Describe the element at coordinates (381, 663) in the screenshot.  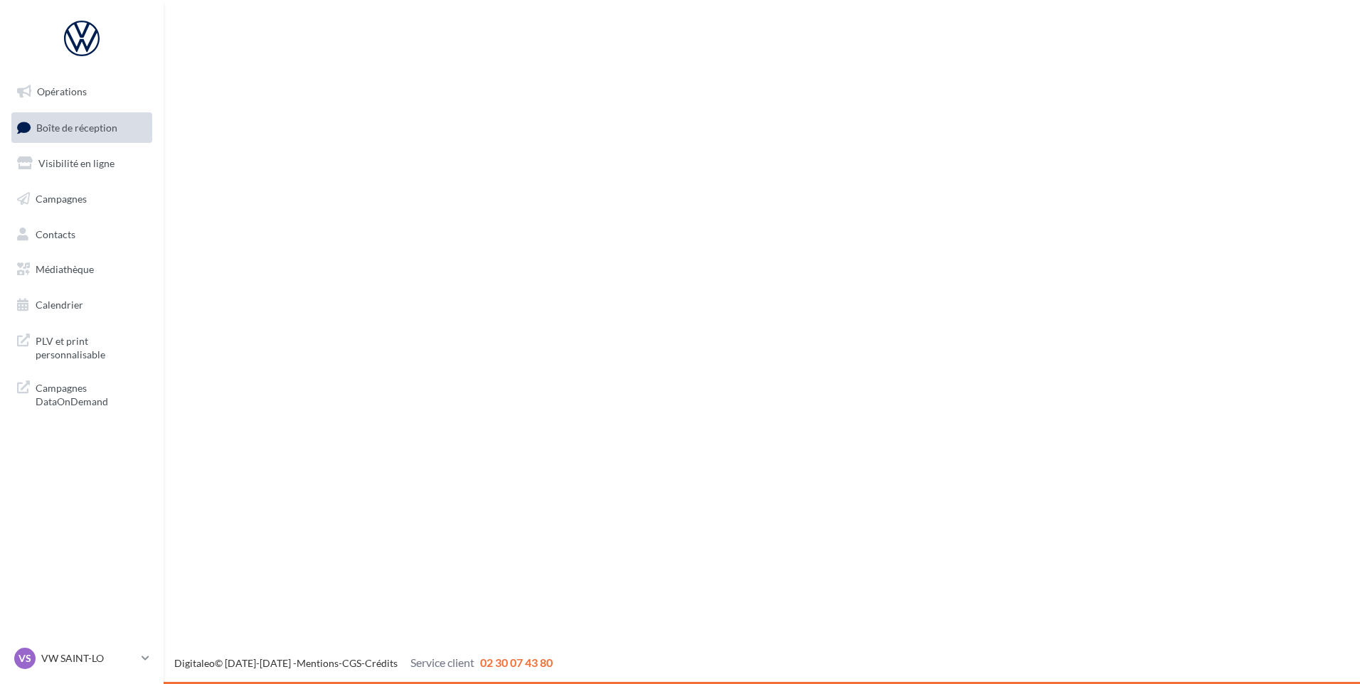
I see `a: Crédits` at that location.